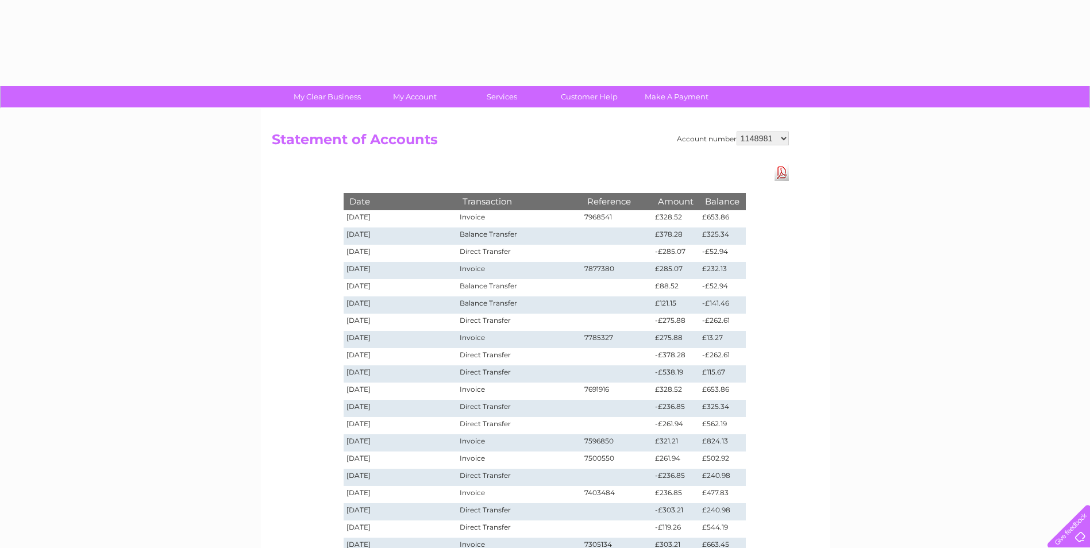 Image resolution: width=1090 pixels, height=548 pixels. I want to click on td: -£119.26, so click(675, 529).